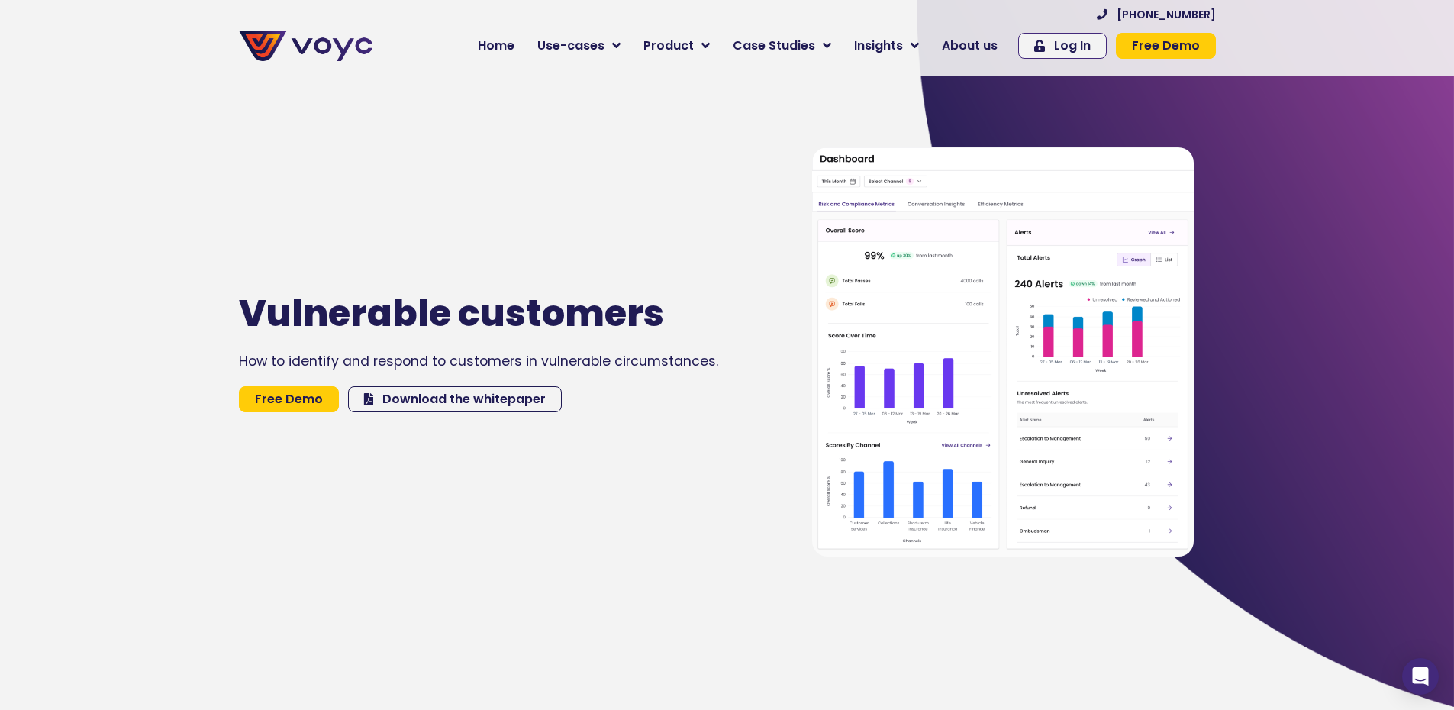 The image size is (1454, 710). Describe the element at coordinates (578, 46) in the screenshot. I see `a: Use-cases` at that location.